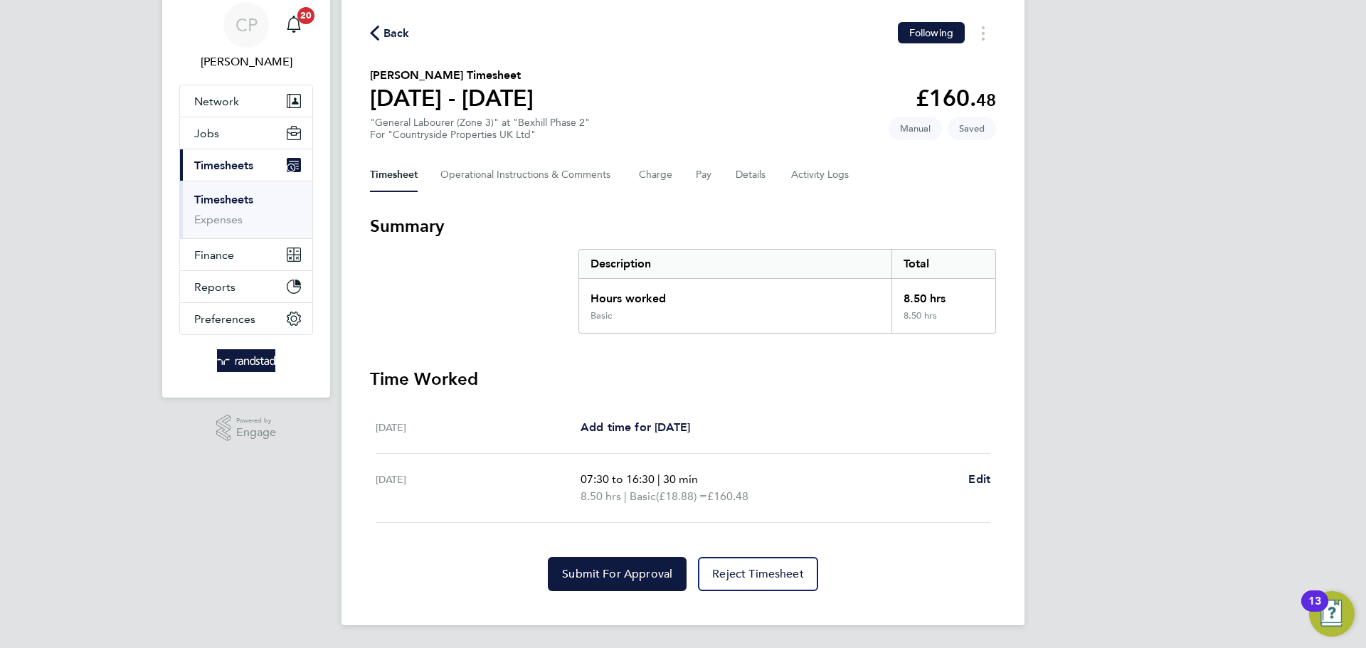  What do you see at coordinates (294, 25) in the screenshot?
I see `a: 20` at bounding box center [294, 25].